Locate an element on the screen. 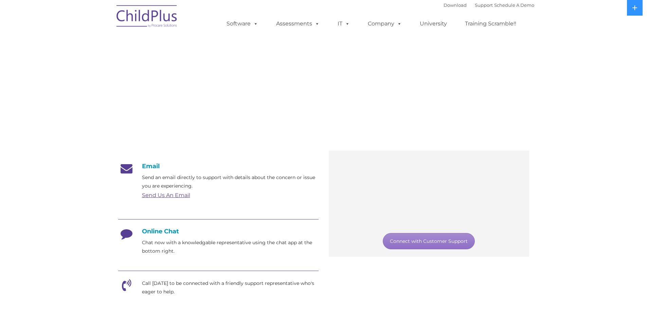 The image size is (647, 309). h4: Email is located at coordinates (218, 166).